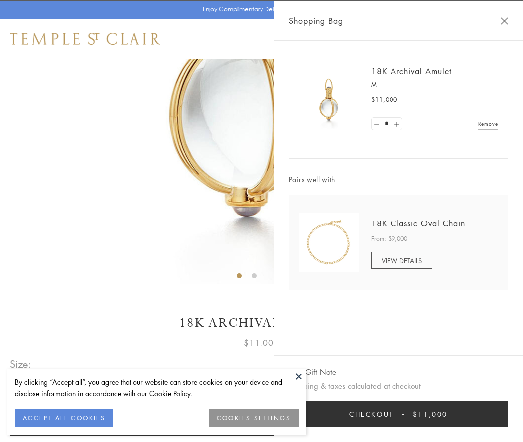  I want to click on span: Checkout, so click(371, 415).